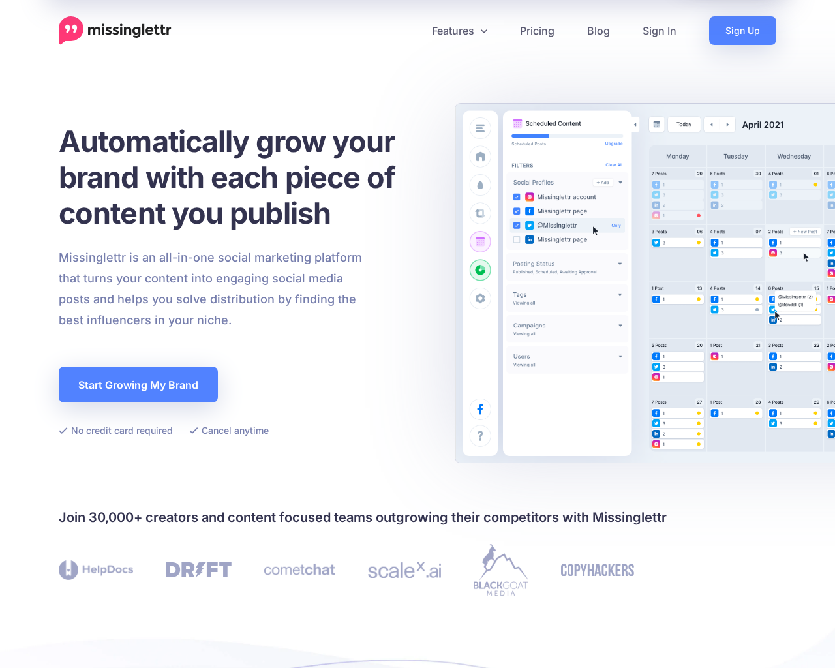 The width and height of the screenshot is (835, 668). What do you see at coordinates (743, 31) in the screenshot?
I see `a: Sign Up` at bounding box center [743, 31].